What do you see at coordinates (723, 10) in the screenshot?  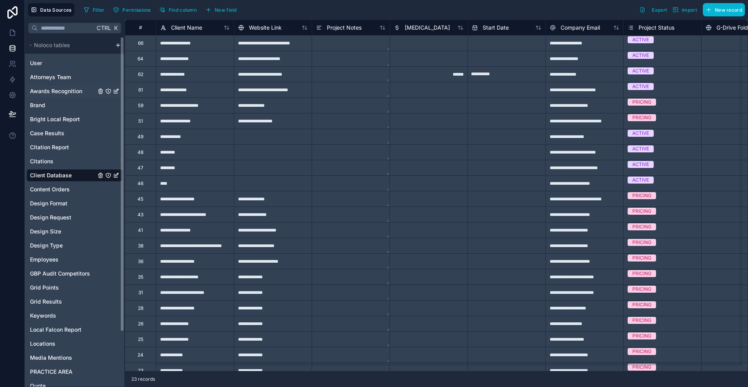 I see `button: New record` at bounding box center [723, 10].